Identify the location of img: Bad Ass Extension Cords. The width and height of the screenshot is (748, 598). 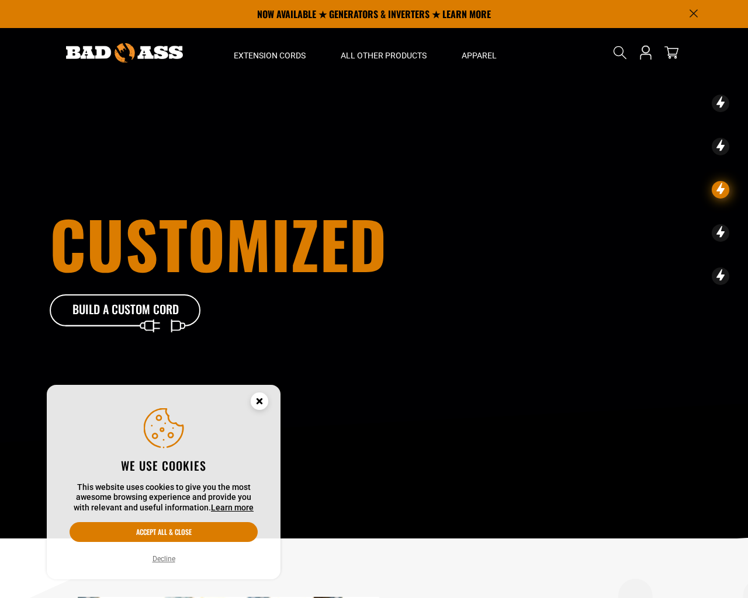
(124, 53).